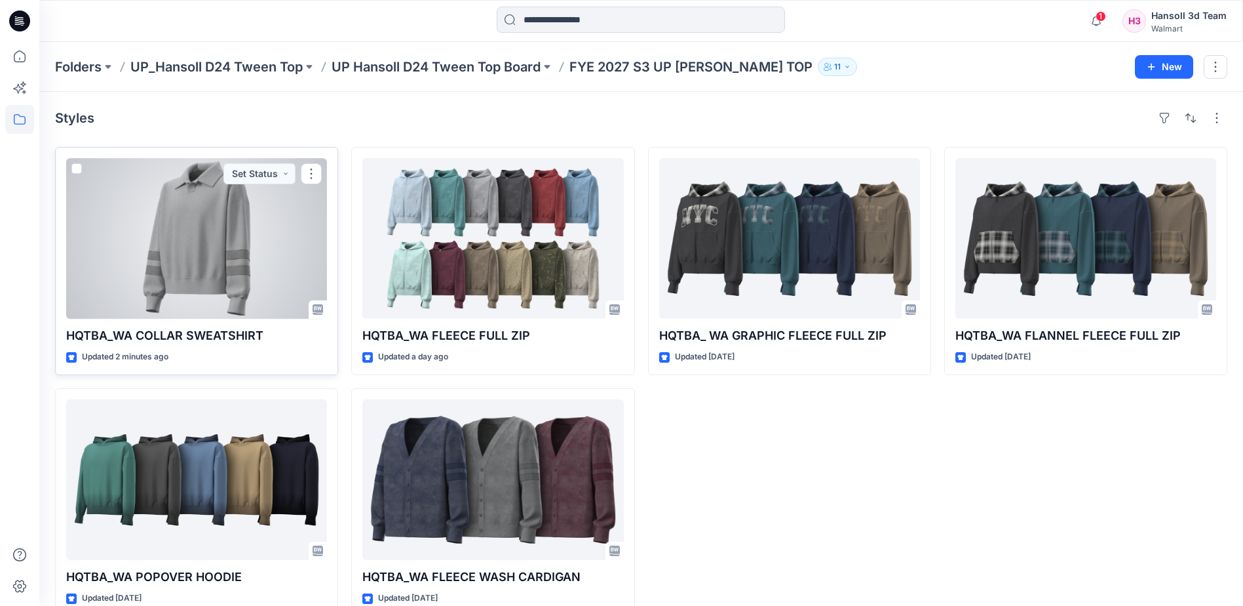 Image resolution: width=1243 pixels, height=606 pixels. Describe the element at coordinates (125, 356) in the screenshot. I see `p: Updated 2 minutes ago` at that location.